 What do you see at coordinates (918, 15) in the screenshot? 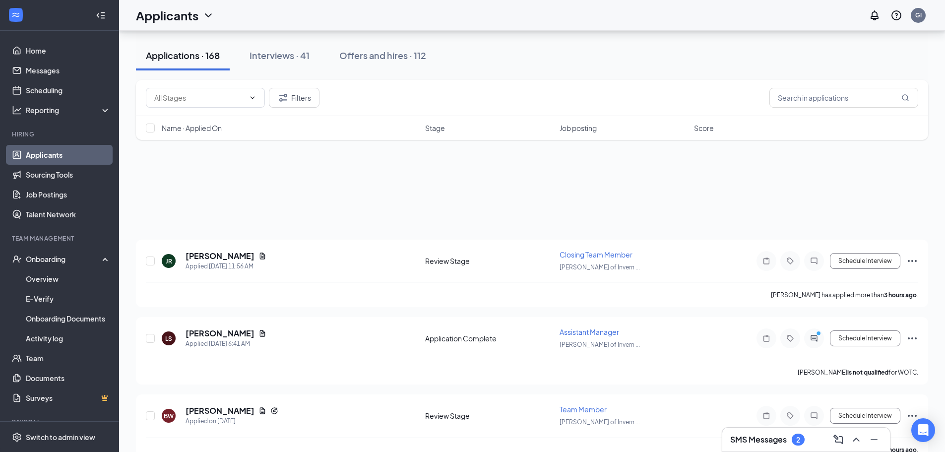
I see `div: GI` at bounding box center [918, 15].